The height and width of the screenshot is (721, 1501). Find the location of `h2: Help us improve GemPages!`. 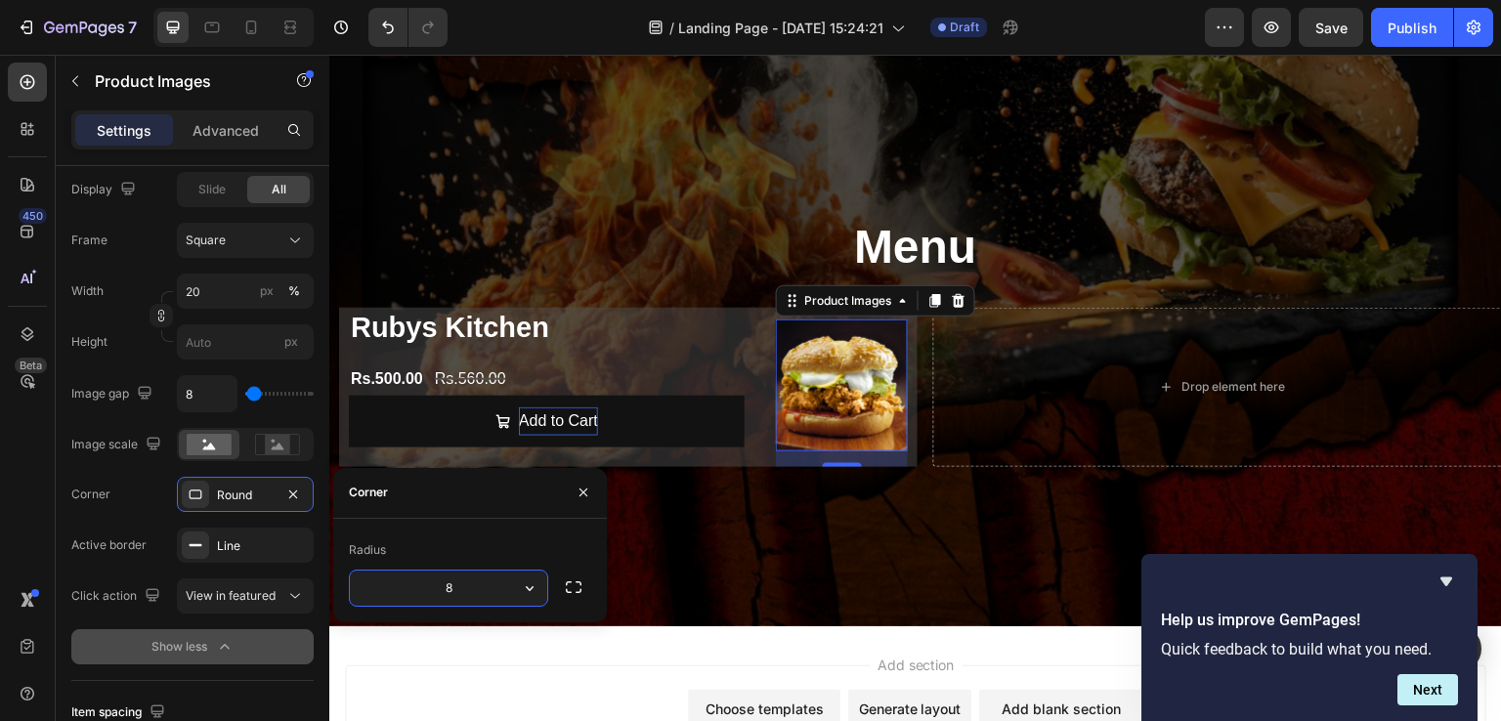

h2: Help us improve GemPages! is located at coordinates (1310, 621).